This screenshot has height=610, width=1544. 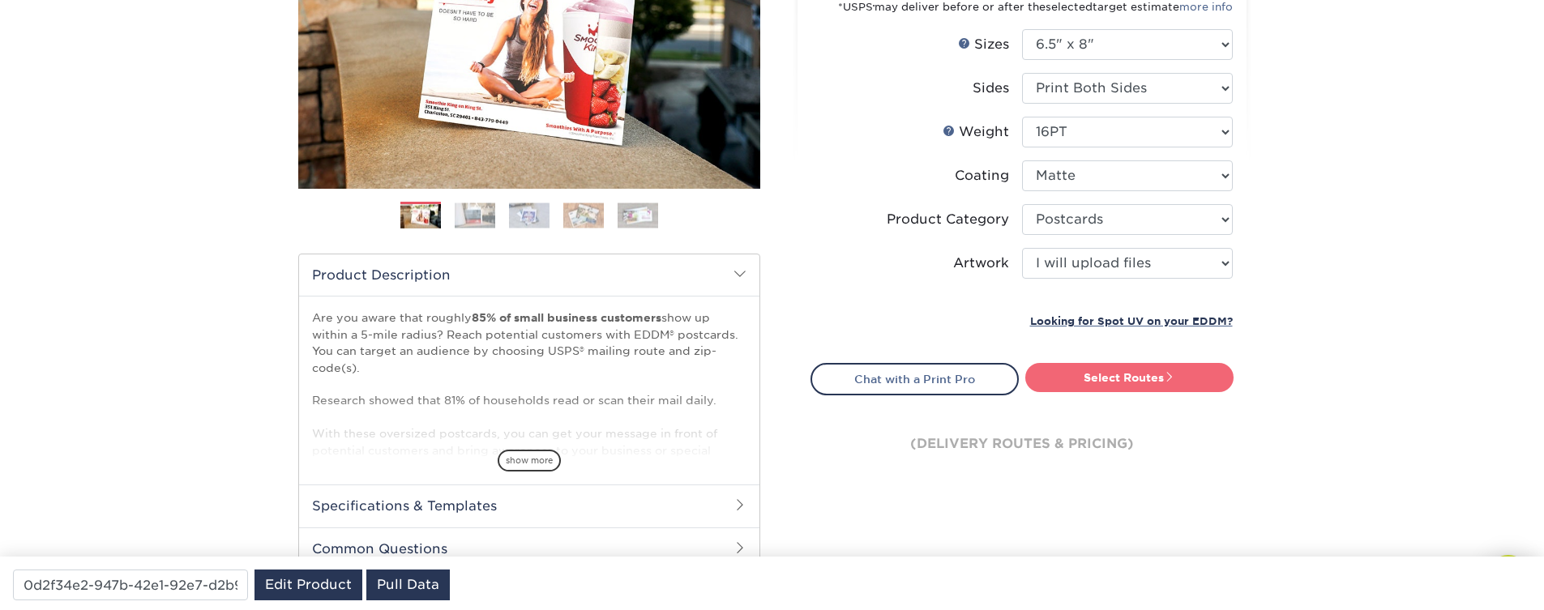 I want to click on img: EDDM 04, so click(x=584, y=215).